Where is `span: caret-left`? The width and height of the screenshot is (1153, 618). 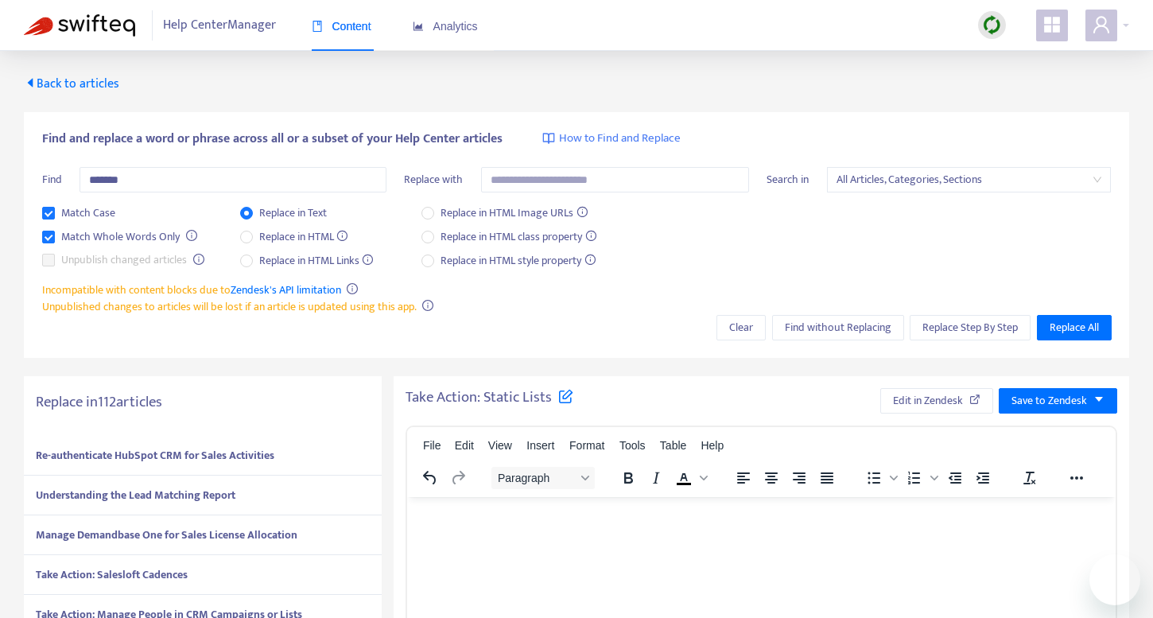 span: caret-left is located at coordinates (30, 83).